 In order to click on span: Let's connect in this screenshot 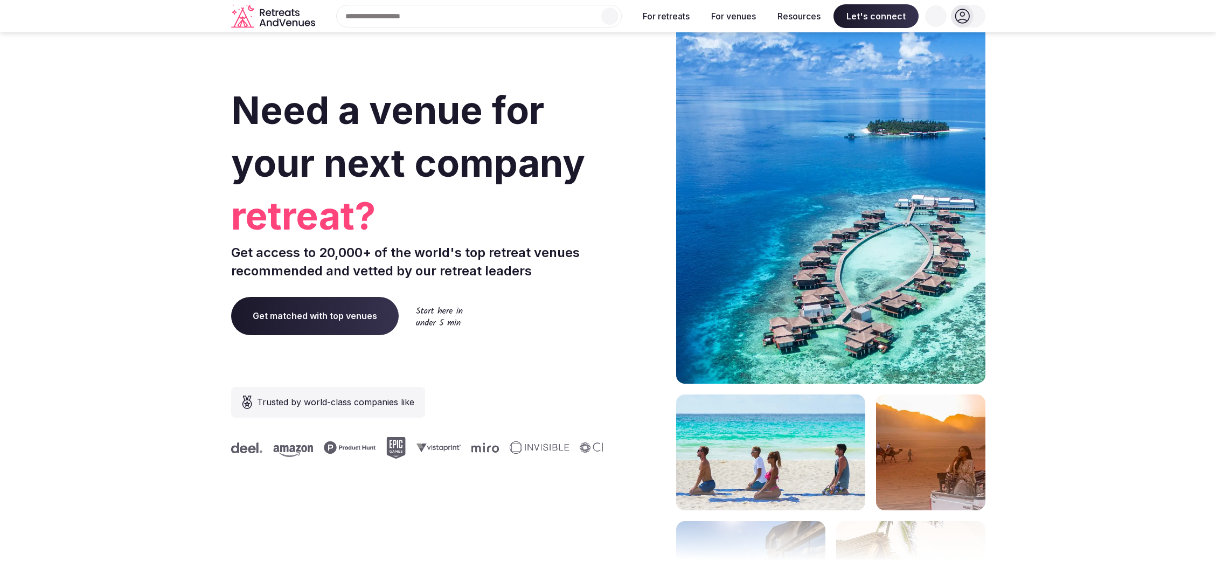, I will do `click(876, 16)`.